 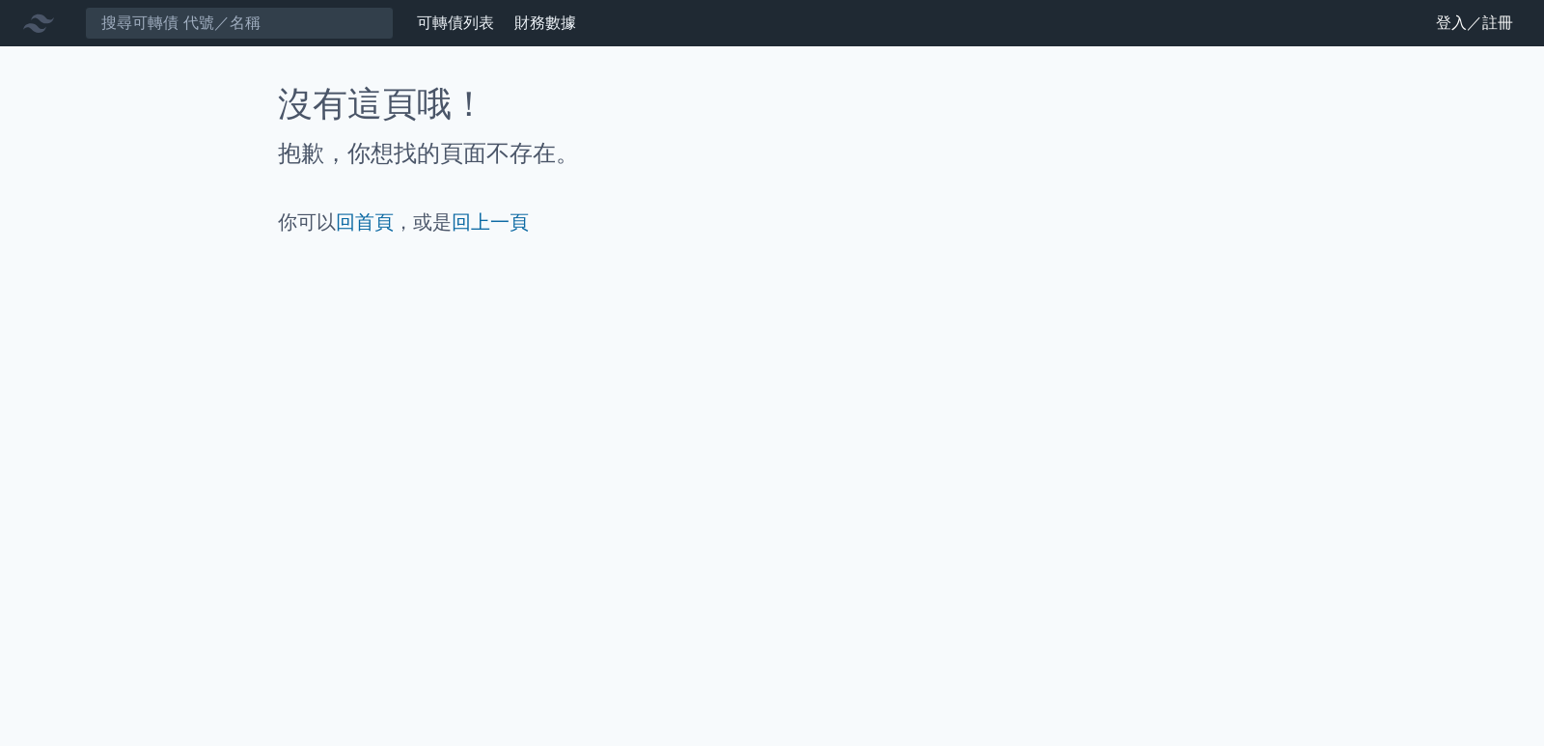 What do you see at coordinates (456, 22) in the screenshot?
I see `a: 可轉債列表` at bounding box center [456, 22].